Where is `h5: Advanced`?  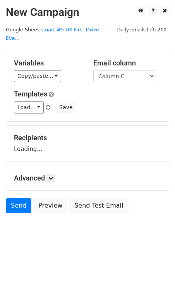
h5: Advanced is located at coordinates (87, 178).